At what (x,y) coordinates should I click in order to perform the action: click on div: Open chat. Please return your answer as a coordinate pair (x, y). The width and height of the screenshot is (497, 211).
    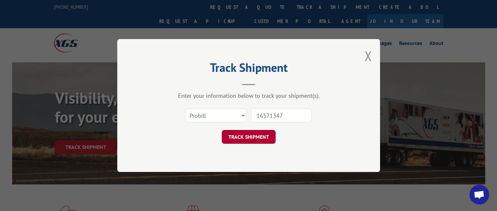
    Looking at the image, I should click on (480, 195).